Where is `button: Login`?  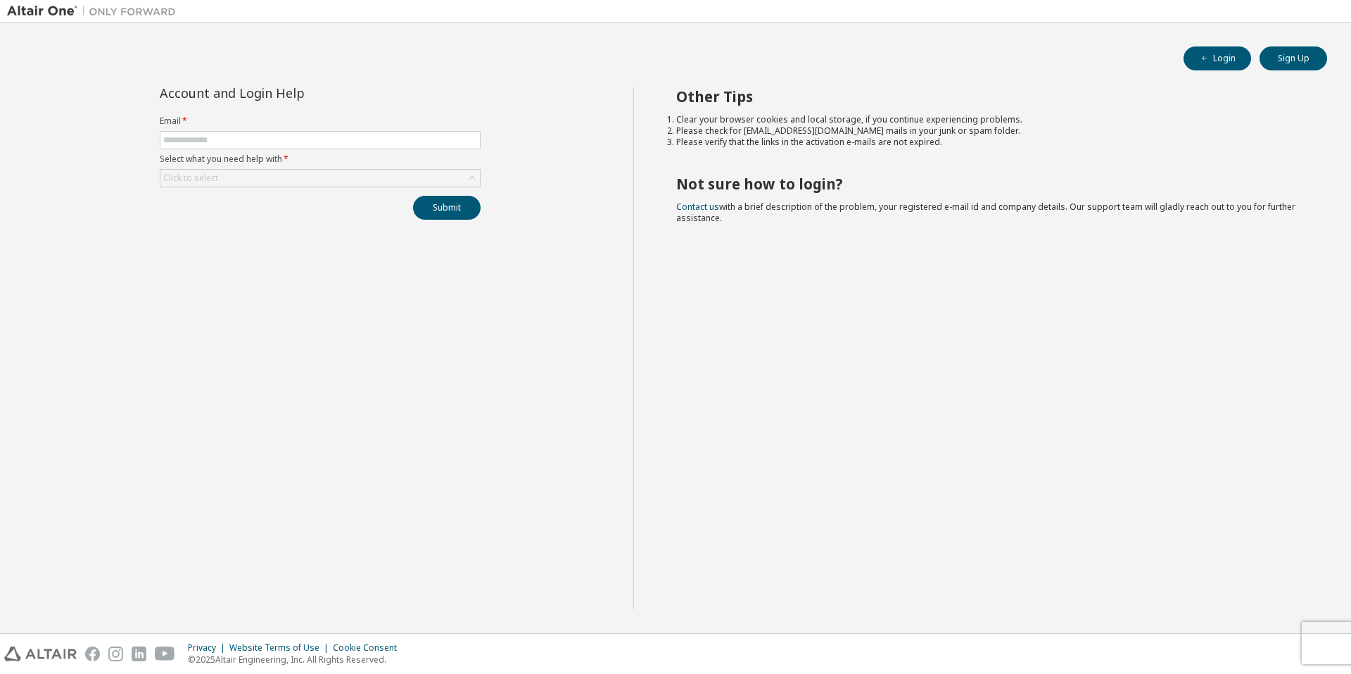
button: Login is located at coordinates (1218, 58).